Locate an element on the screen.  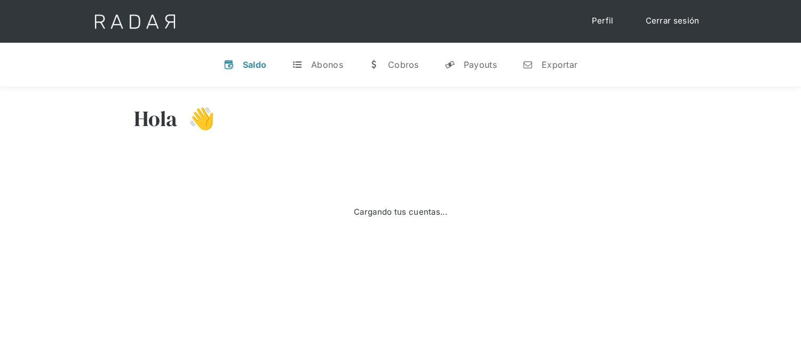
a: Cerrar sesión is located at coordinates (672, 21).